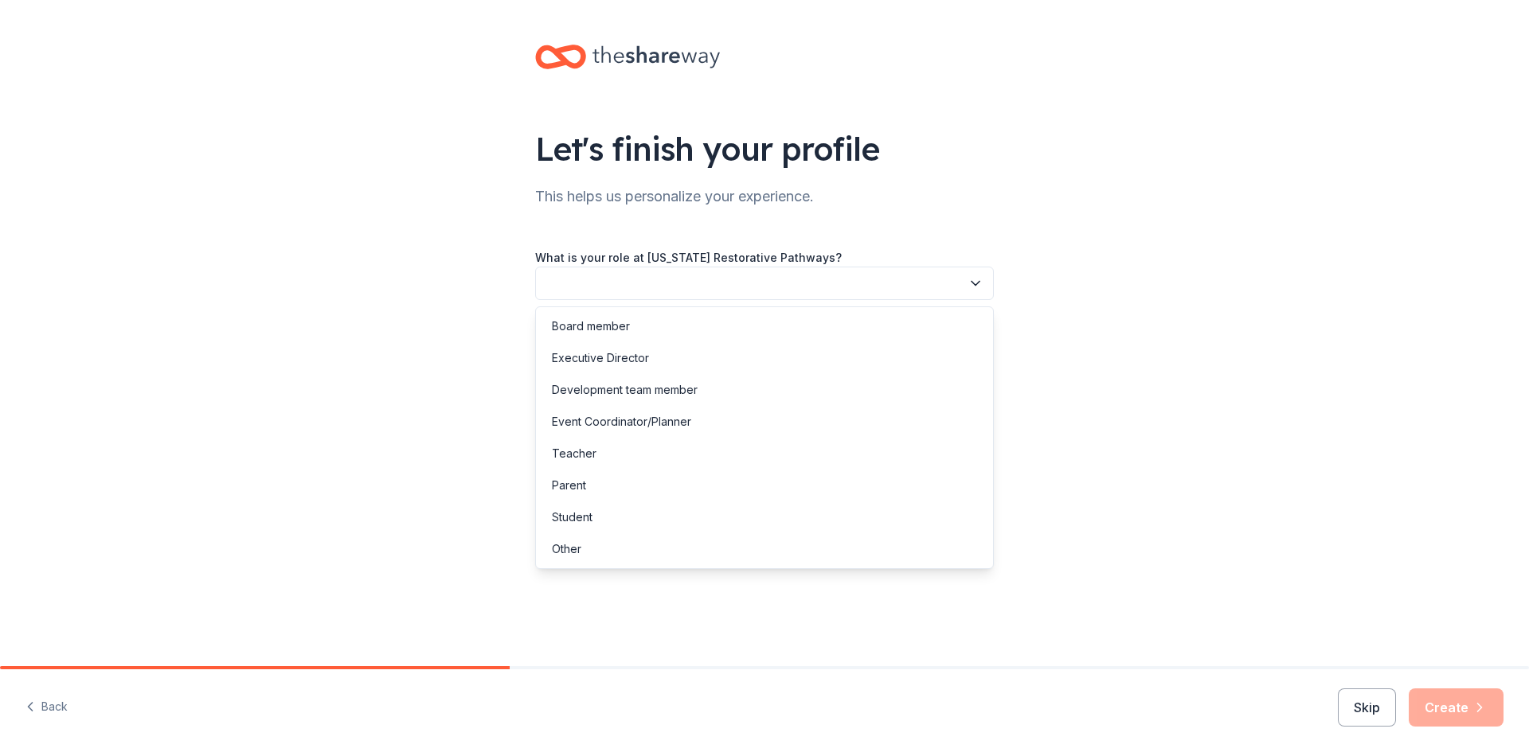  What do you see at coordinates (591, 326) in the screenshot?
I see `div: Board member` at bounding box center [591, 326].